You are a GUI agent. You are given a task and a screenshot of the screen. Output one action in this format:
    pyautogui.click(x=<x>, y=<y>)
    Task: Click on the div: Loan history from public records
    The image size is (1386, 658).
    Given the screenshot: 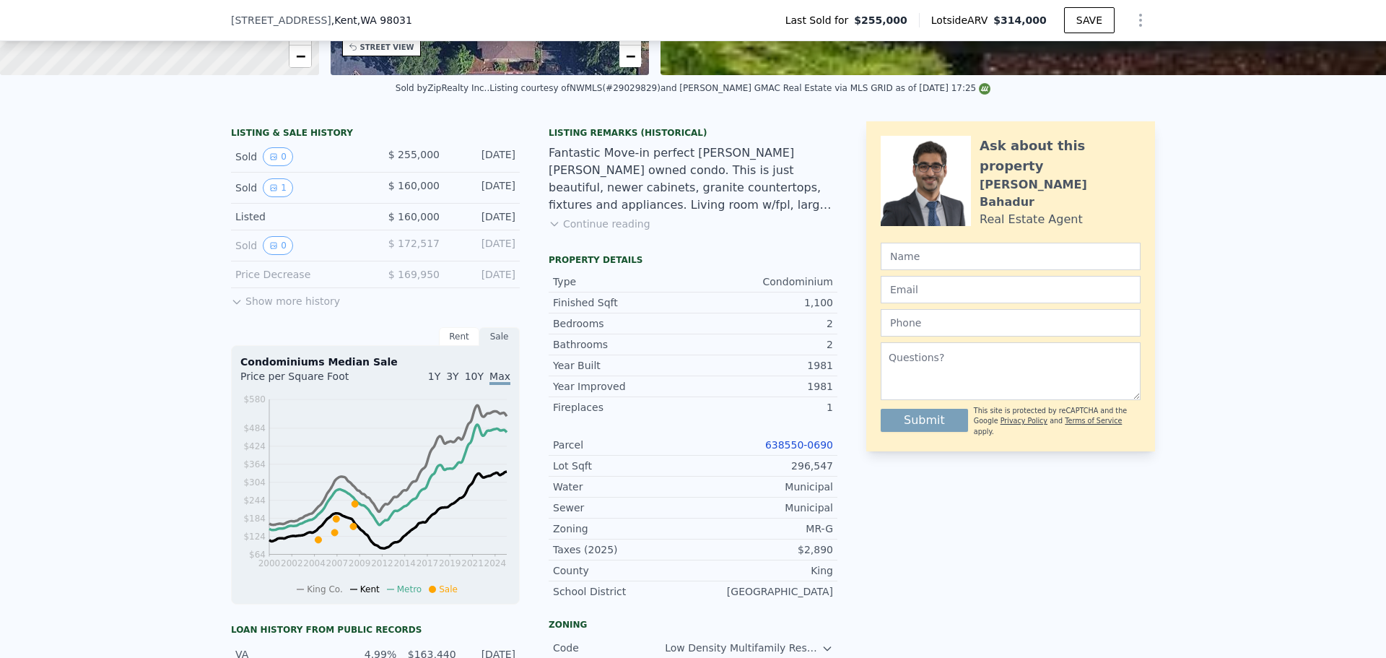 What is the action you would take?
    pyautogui.click(x=375, y=630)
    